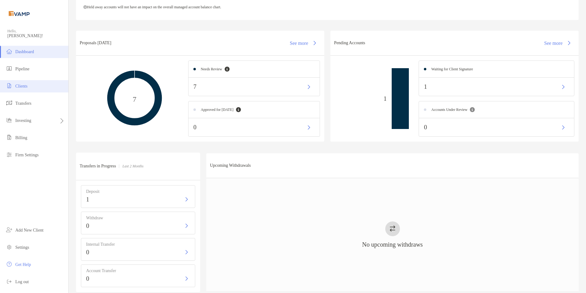 The image size is (586, 293). I want to click on img: Zoe Logo, so click(19, 13).